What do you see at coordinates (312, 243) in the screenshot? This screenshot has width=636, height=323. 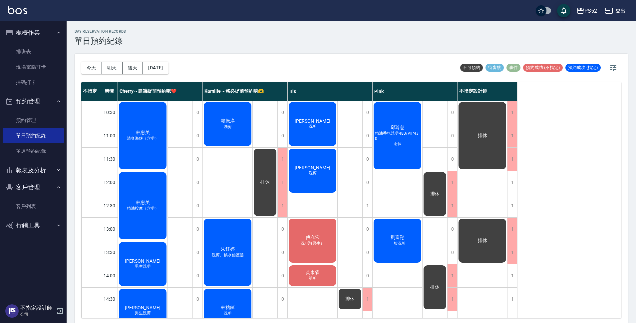 I see `span: 洗+剪(男生）` at bounding box center [312, 243].